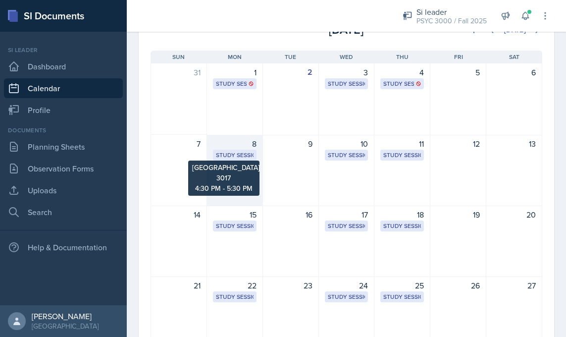 Image resolution: width=566 pixels, height=337 pixels. Describe the element at coordinates (458, 285) in the screenshot. I see `div: 26` at that location.